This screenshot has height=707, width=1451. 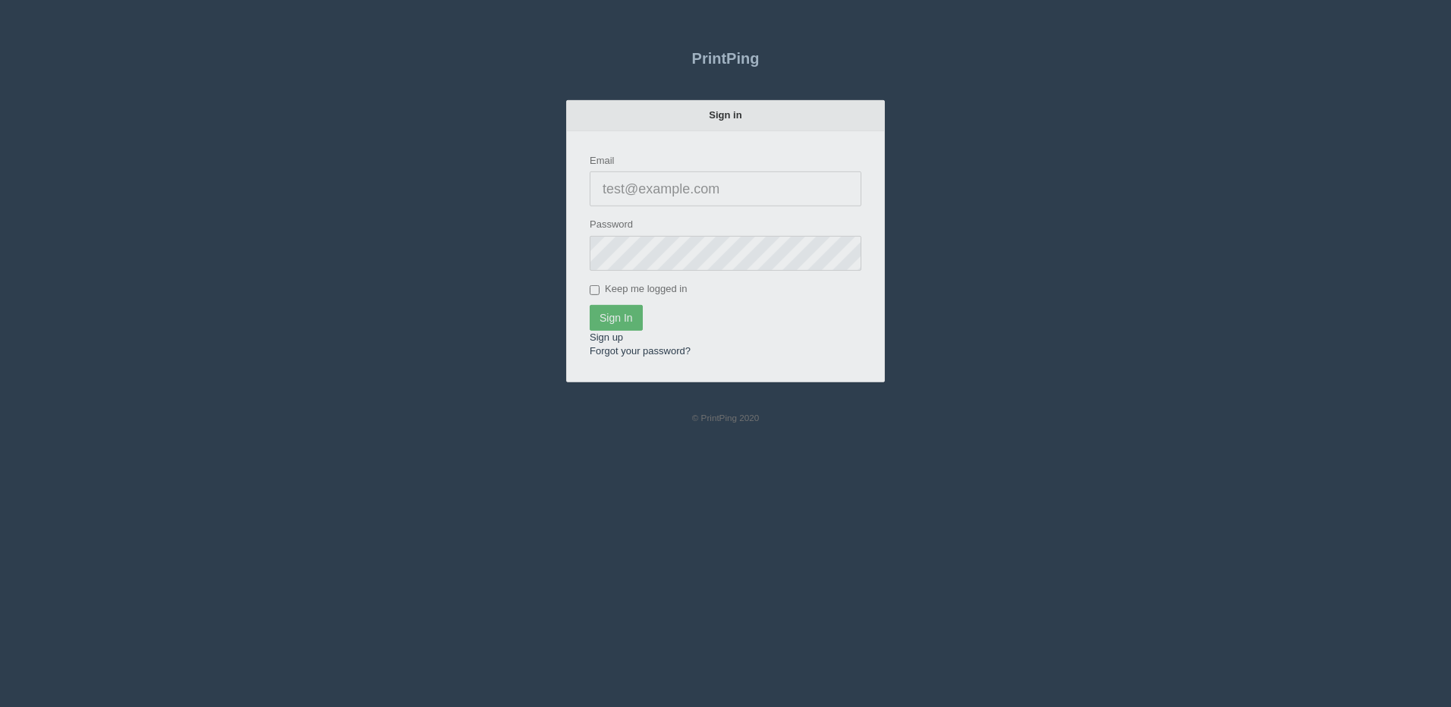 I want to click on input: Keep me logged in, so click(x=594, y=288).